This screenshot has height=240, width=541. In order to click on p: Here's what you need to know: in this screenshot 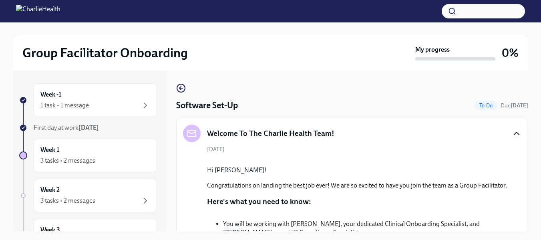, I will do `click(259, 201)`.